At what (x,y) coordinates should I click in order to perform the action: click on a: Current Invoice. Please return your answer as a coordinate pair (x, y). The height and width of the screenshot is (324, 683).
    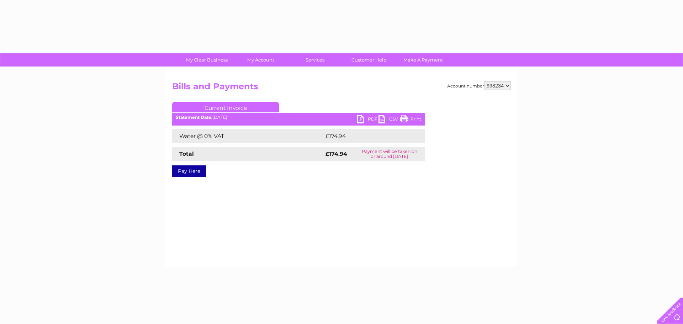
    Looking at the image, I should click on (225, 107).